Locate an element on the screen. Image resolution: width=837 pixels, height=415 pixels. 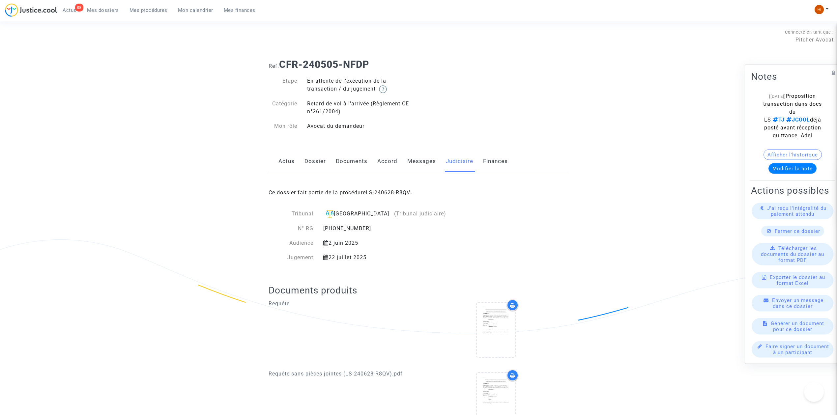
b: CFR-240505-NFDP is located at coordinates (324, 64).